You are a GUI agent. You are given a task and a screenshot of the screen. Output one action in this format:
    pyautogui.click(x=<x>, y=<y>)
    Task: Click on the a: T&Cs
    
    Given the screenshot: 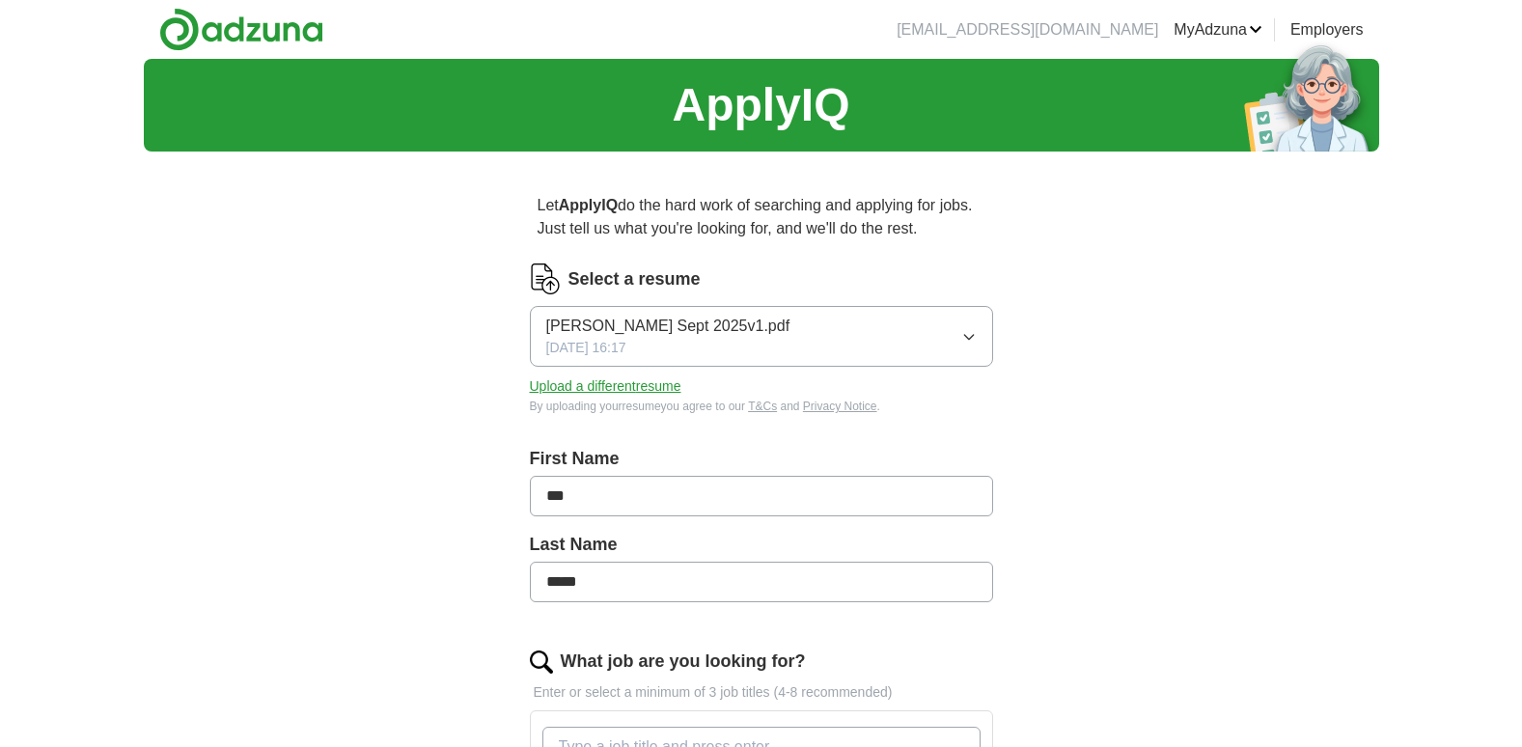 What is the action you would take?
    pyautogui.click(x=762, y=406)
    